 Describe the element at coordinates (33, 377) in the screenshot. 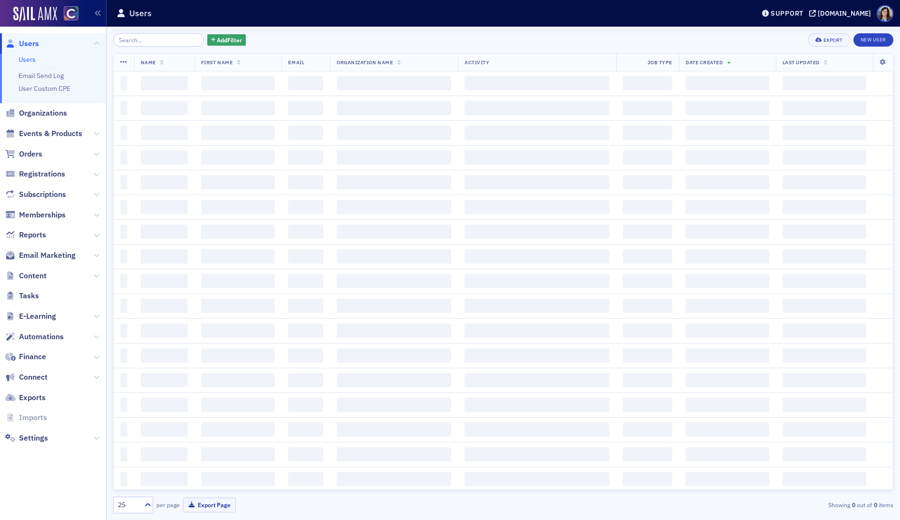

I see `span: Connect` at that location.